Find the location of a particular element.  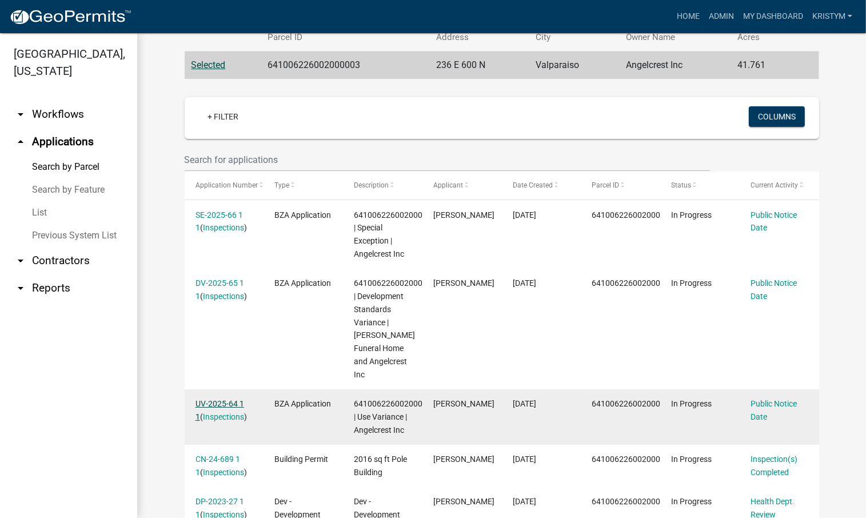

span: 641006226002000003 | Special Exception | Angelcrest Inc is located at coordinates (395, 234).